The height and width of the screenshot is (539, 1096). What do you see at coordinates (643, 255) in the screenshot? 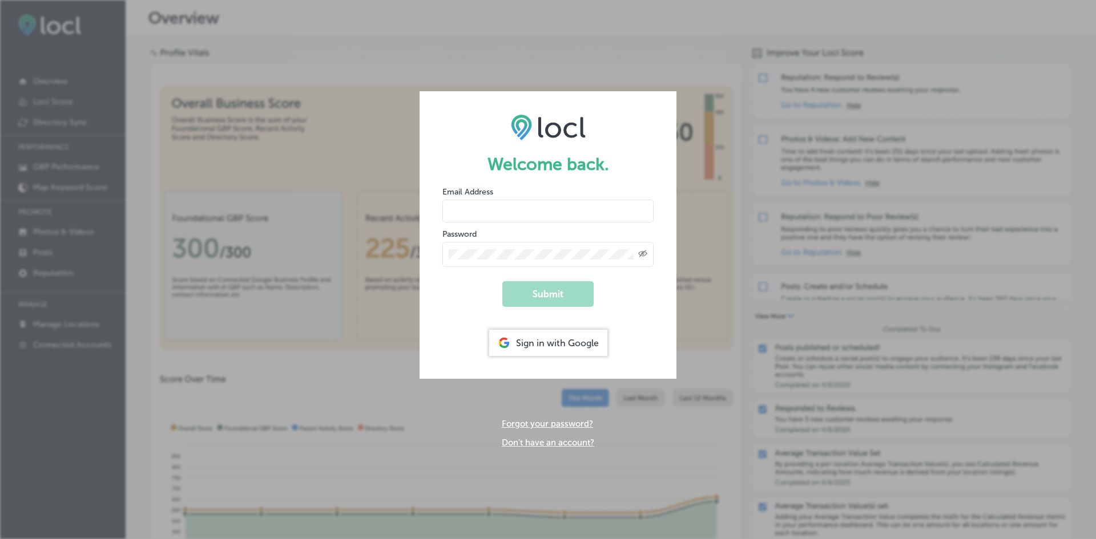
I see `span: Toggle password visibility` at bounding box center [643, 255].